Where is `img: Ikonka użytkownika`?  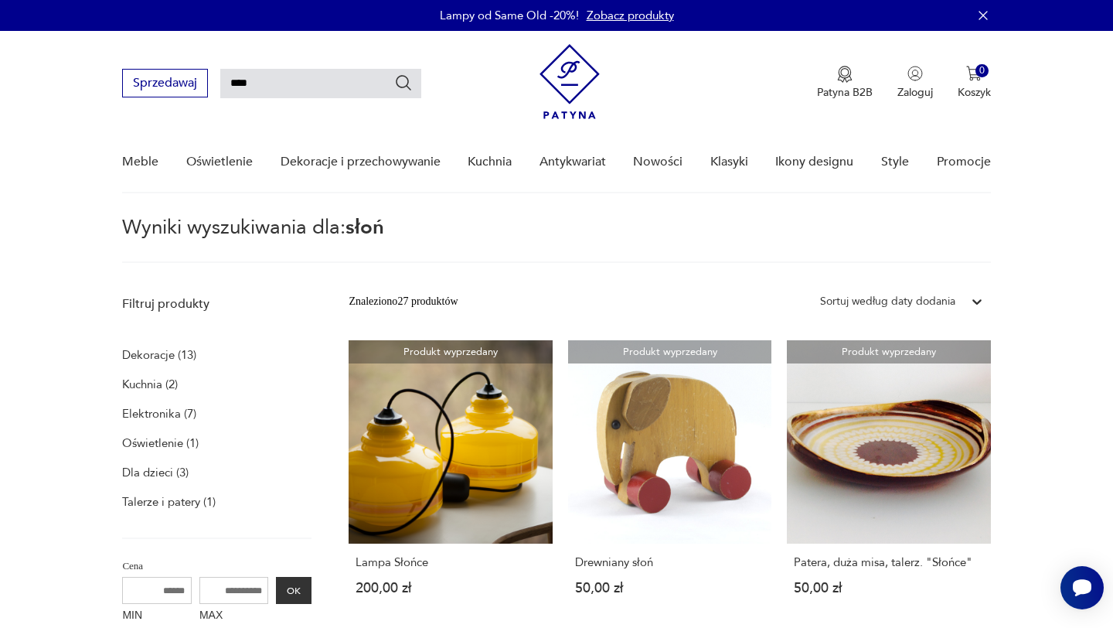 img: Ikonka użytkownika is located at coordinates (915, 73).